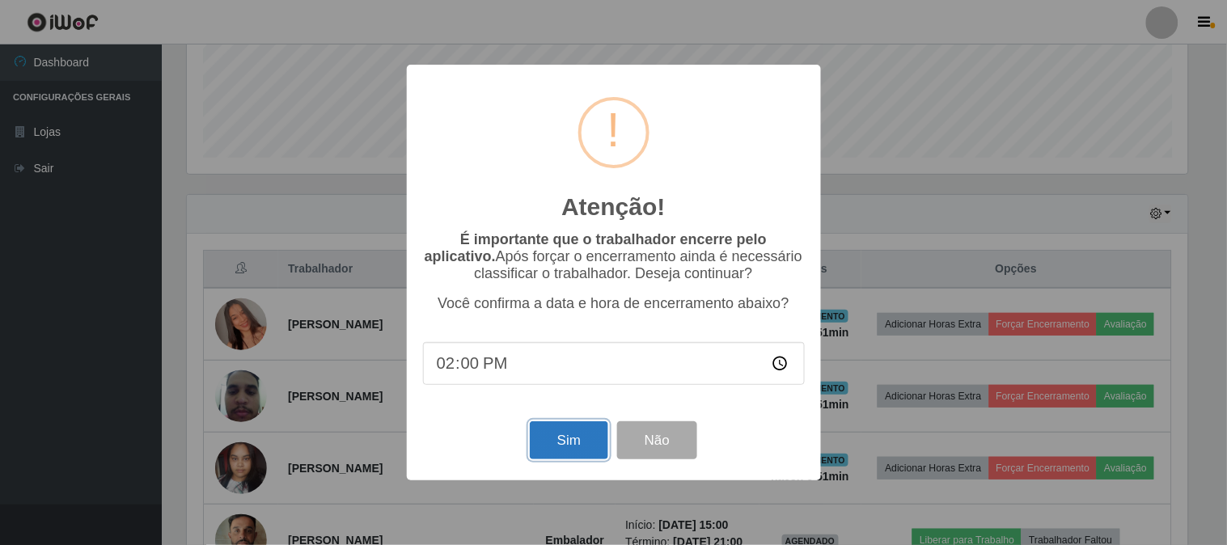 This screenshot has height=545, width=1227. What do you see at coordinates (595, 247) in the screenshot?
I see `b: É importante que o trabalhador encerre pelo aplicativo.` at bounding box center [595, 247].